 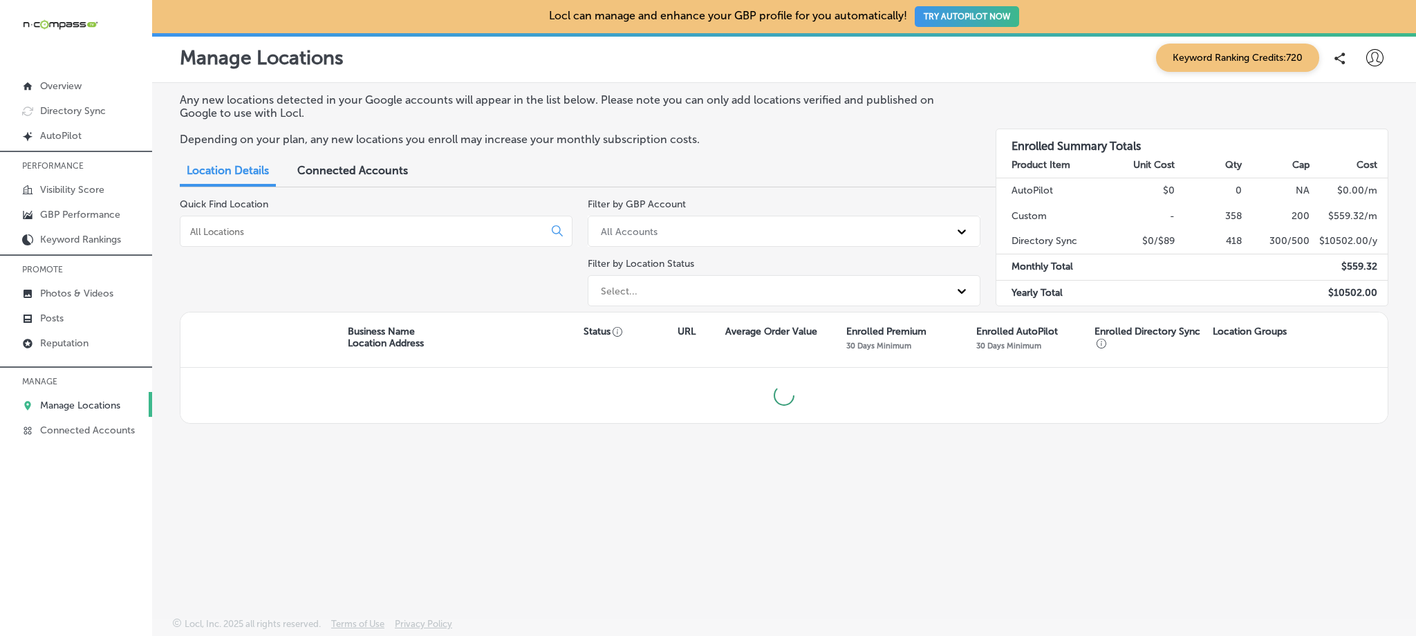 What do you see at coordinates (1209, 241) in the screenshot?
I see `td: 418` at bounding box center [1209, 241].